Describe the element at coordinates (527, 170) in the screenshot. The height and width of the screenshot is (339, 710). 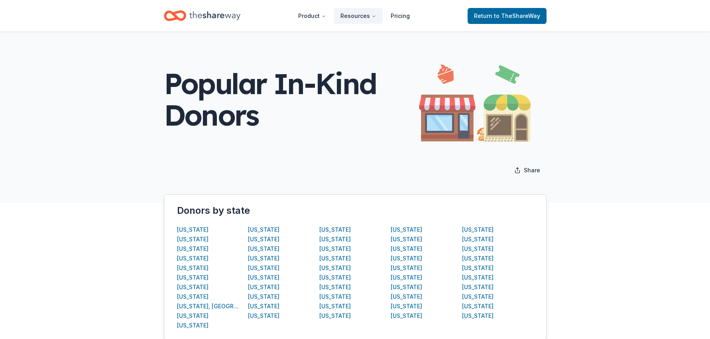
I see `button: Share` at that location.